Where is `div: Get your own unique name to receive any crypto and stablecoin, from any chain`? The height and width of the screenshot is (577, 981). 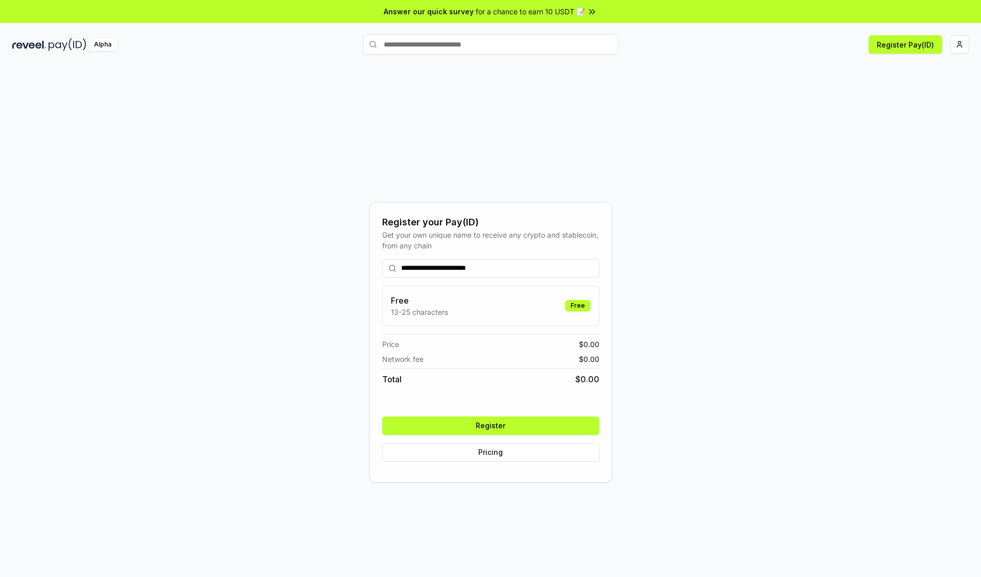
div: Get your own unique name to receive any crypto and stablecoin, from any chain is located at coordinates (491, 240).